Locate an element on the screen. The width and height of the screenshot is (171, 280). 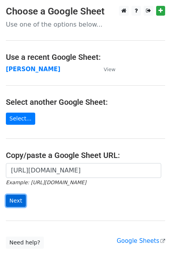
a: Need help? is located at coordinates (25, 243).